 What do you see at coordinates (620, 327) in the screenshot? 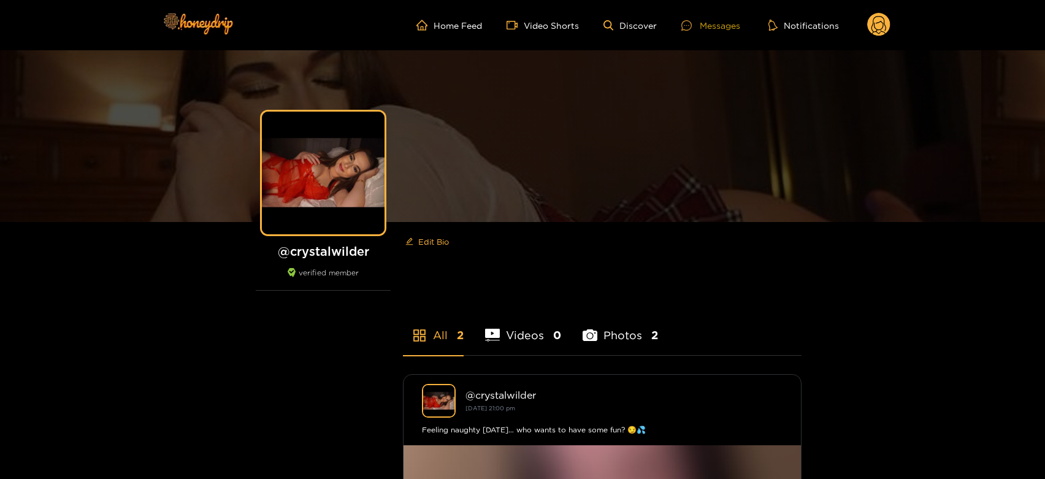
I see `li: Photos` at bounding box center [620, 327].